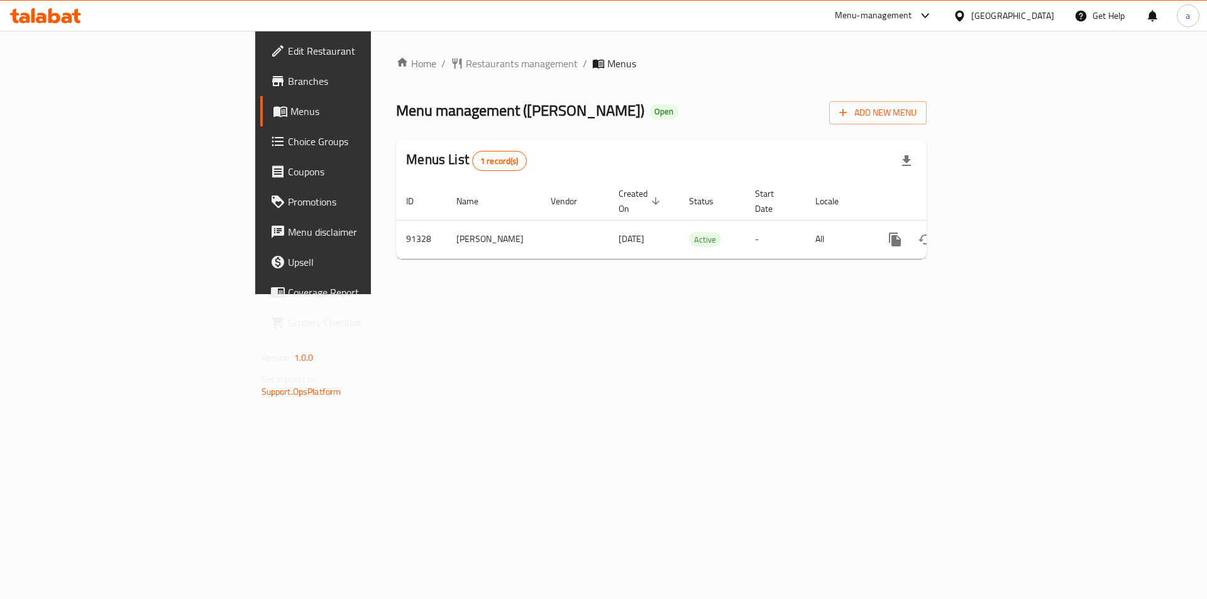 The image size is (1207, 599). What do you see at coordinates (641, 201) in the screenshot?
I see `span: Created On` at bounding box center [641, 201].